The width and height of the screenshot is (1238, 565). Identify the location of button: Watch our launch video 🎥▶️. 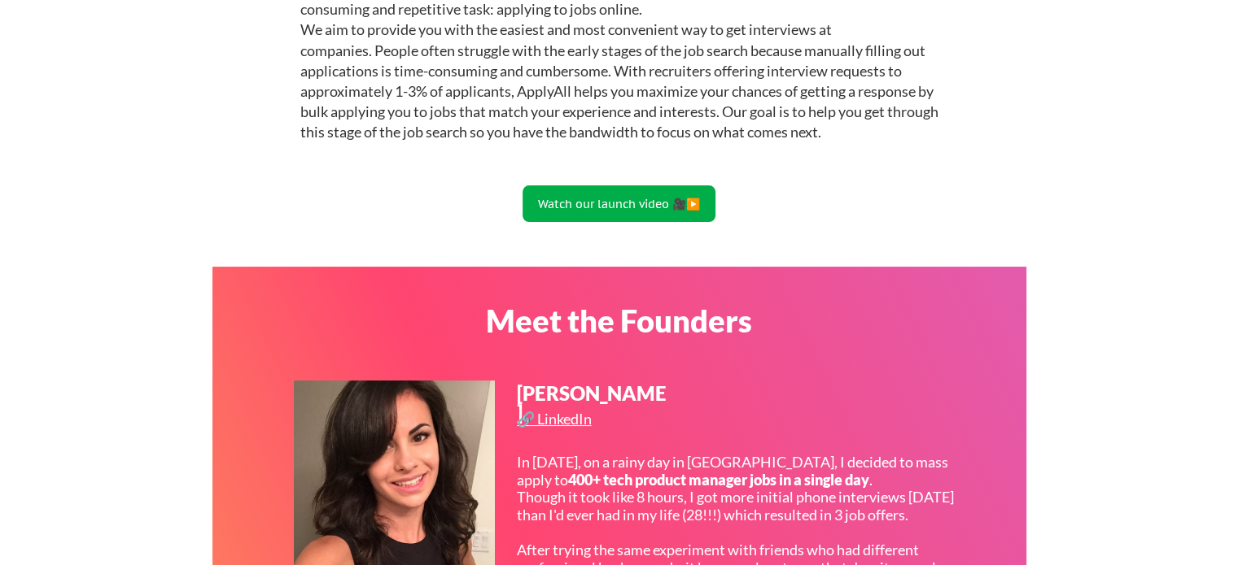
(618, 203).